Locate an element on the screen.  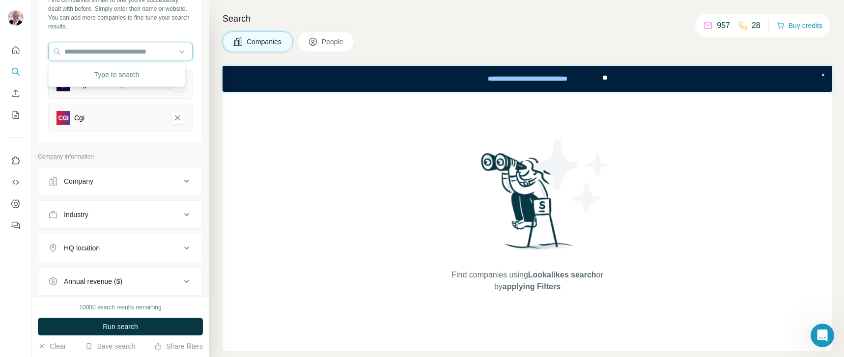
button: Dashboard is located at coordinates (16, 204).